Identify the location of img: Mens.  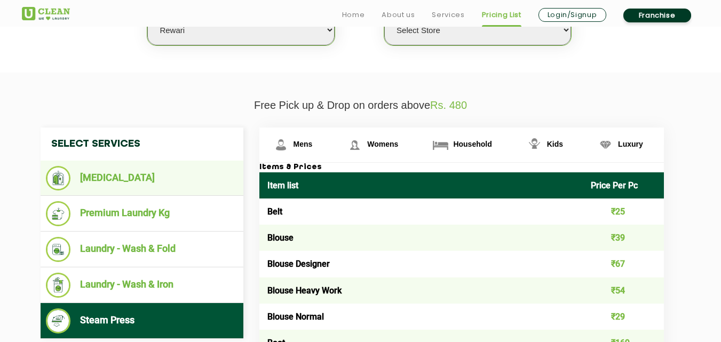
(281, 145).